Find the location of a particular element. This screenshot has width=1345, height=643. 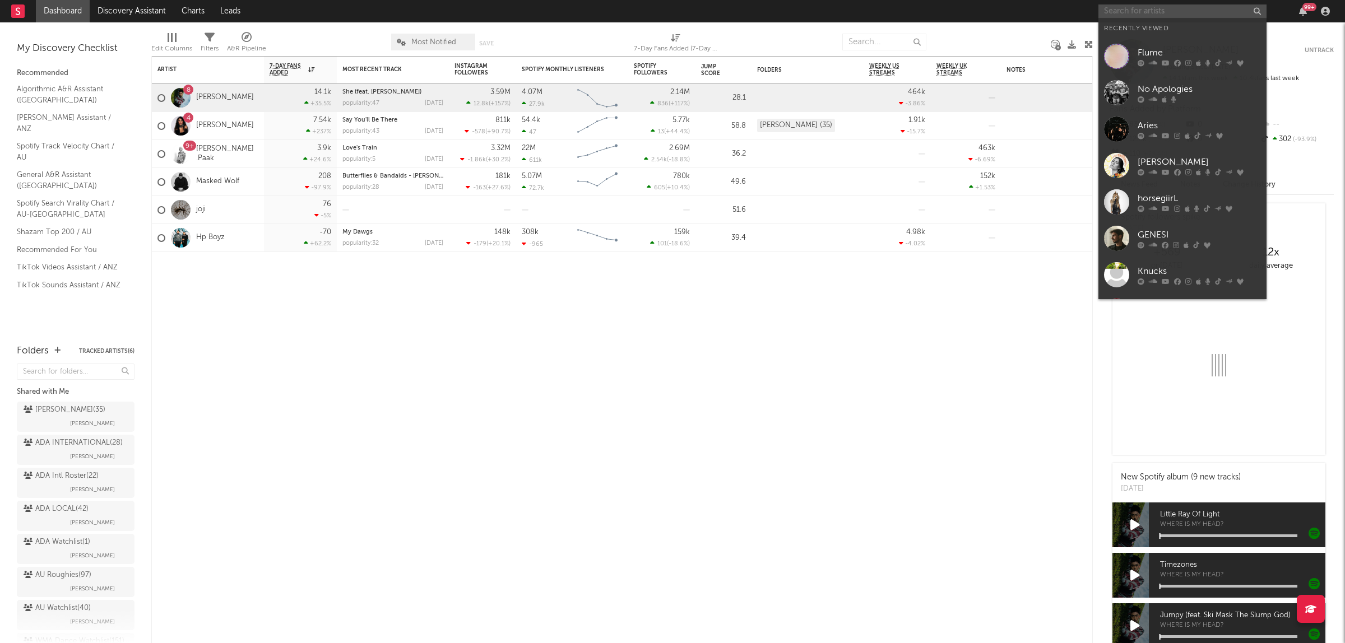

a: TikTok Videos Assistant / ANZ is located at coordinates (70, 267).